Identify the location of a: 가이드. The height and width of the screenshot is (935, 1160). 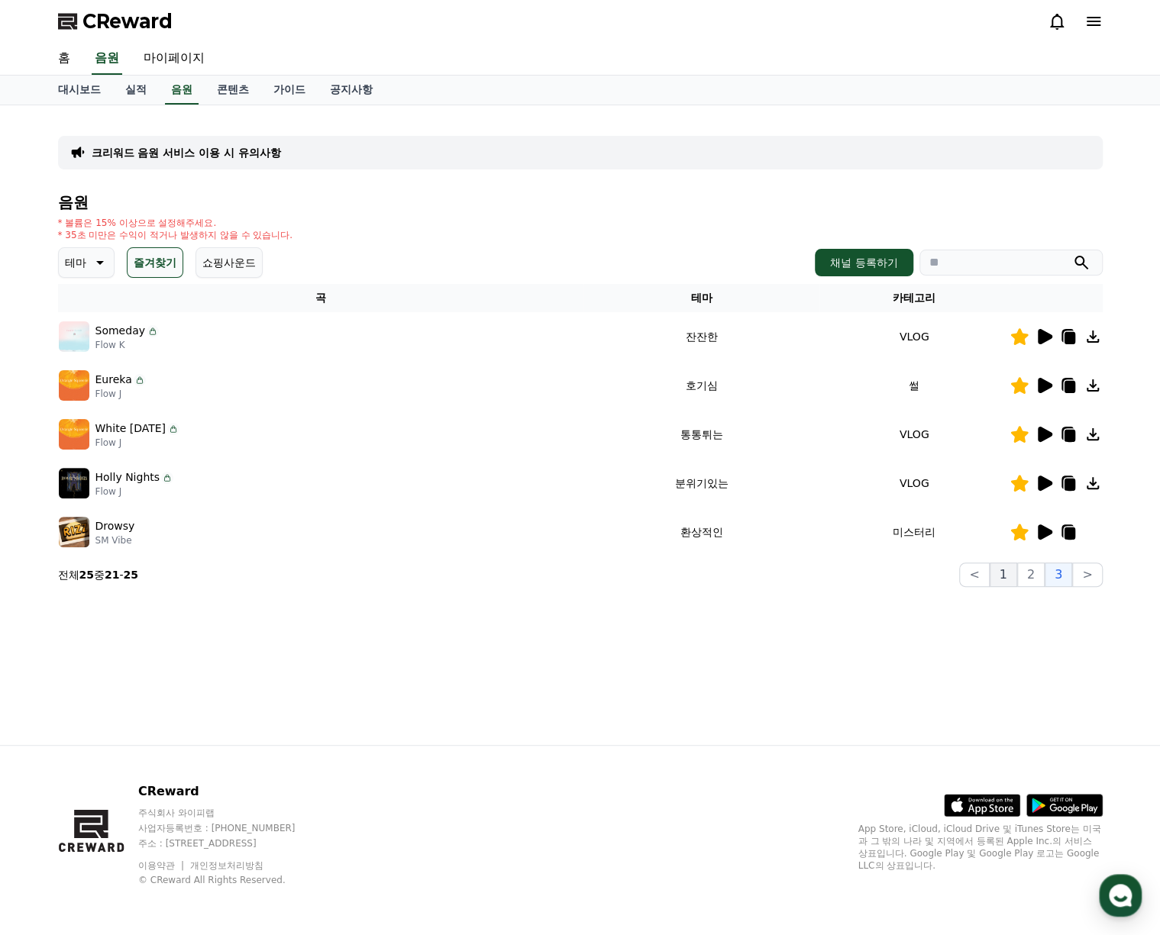
(289, 90).